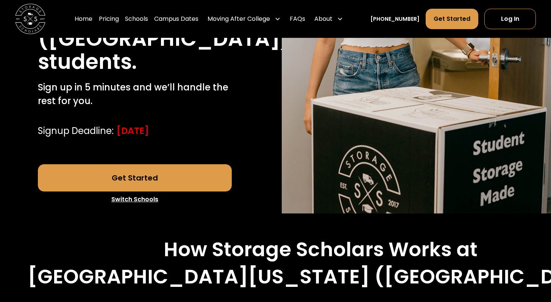 The width and height of the screenshot is (551, 302). I want to click on img: Storage Scholars main logo, so click(30, 19).